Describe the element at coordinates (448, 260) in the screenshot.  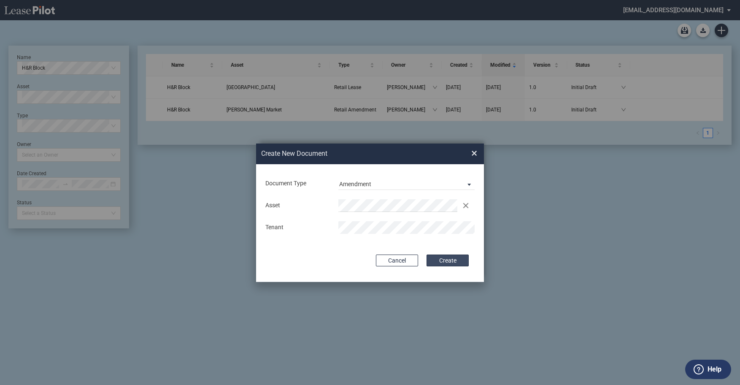
I see `button: Create` at that location.